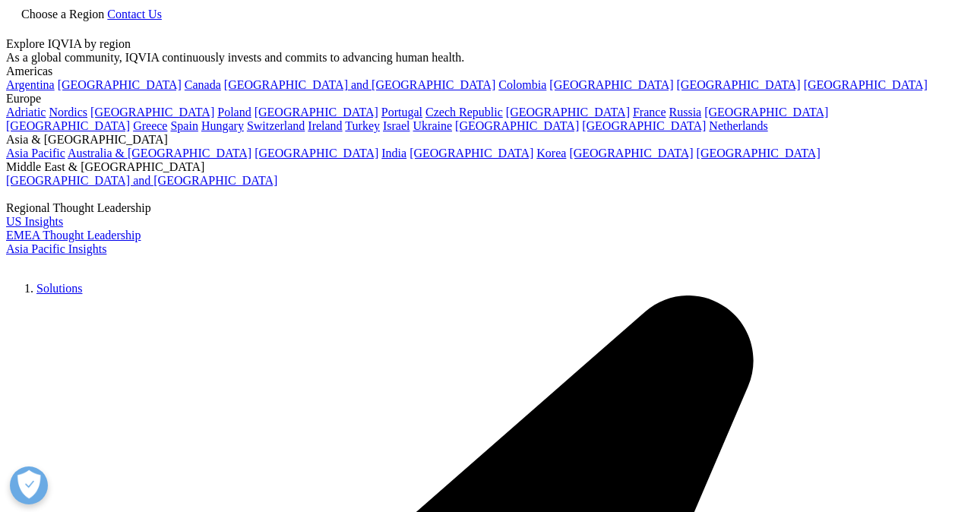  What do you see at coordinates (396, 125) in the screenshot?
I see `a: Israel` at bounding box center [396, 125].